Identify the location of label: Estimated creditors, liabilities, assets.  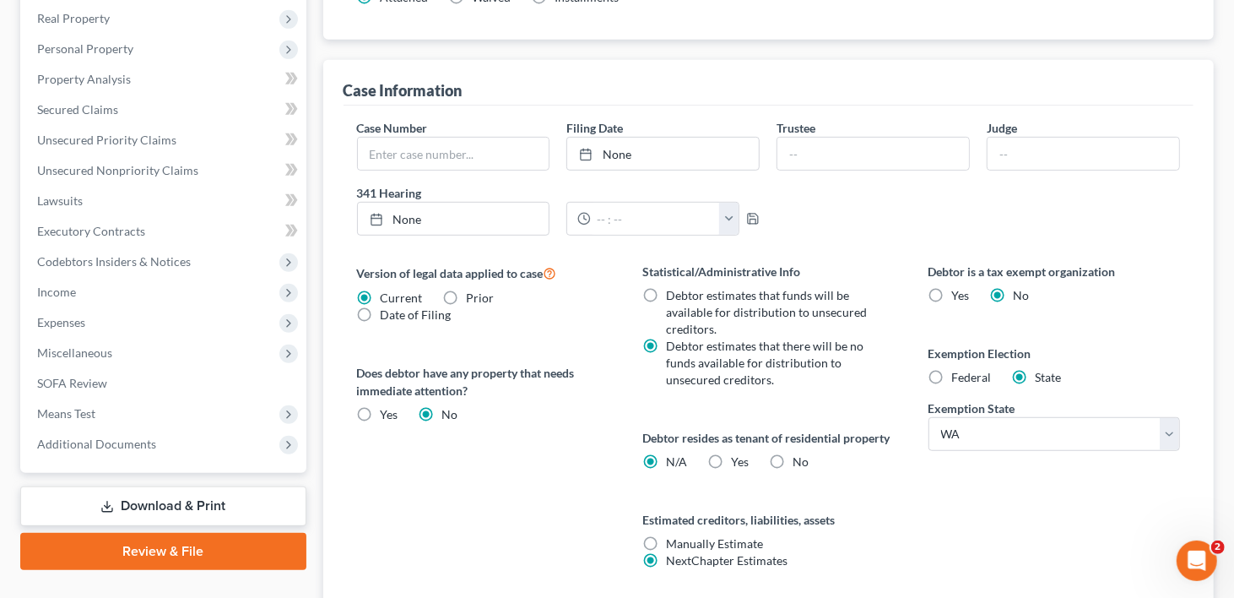
(768, 519).